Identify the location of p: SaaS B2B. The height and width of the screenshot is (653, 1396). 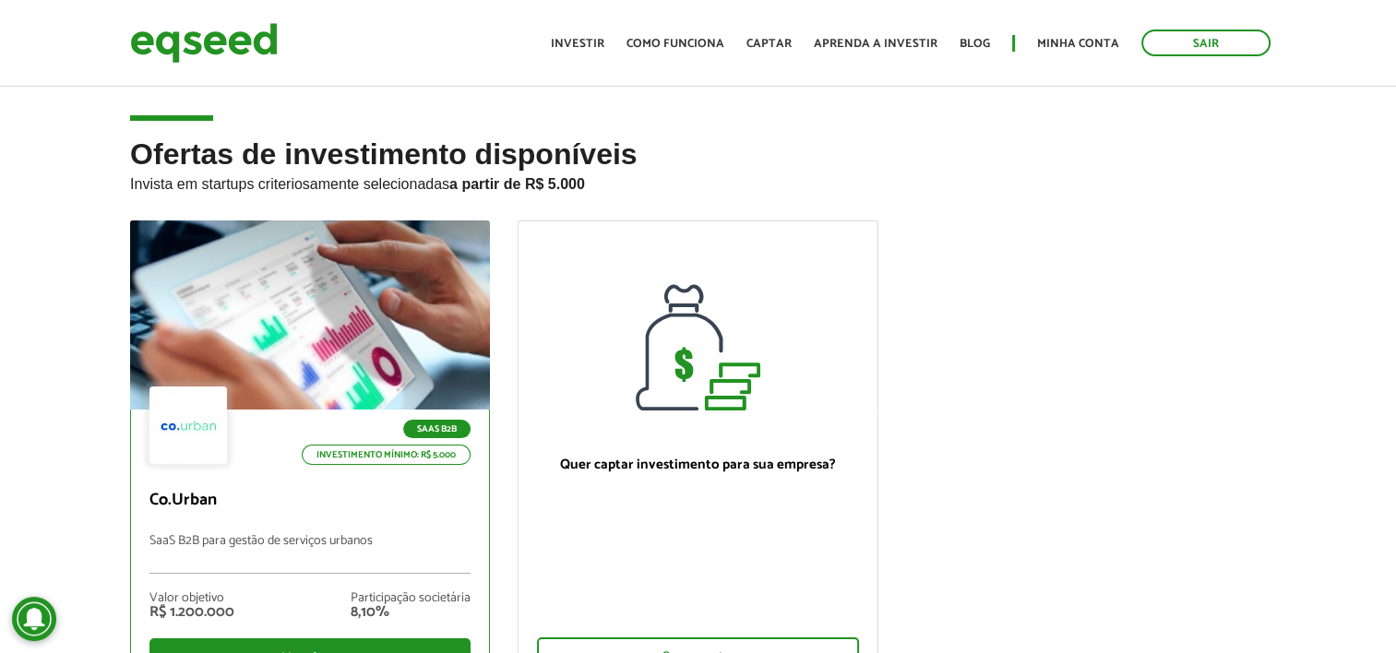
(437, 429).